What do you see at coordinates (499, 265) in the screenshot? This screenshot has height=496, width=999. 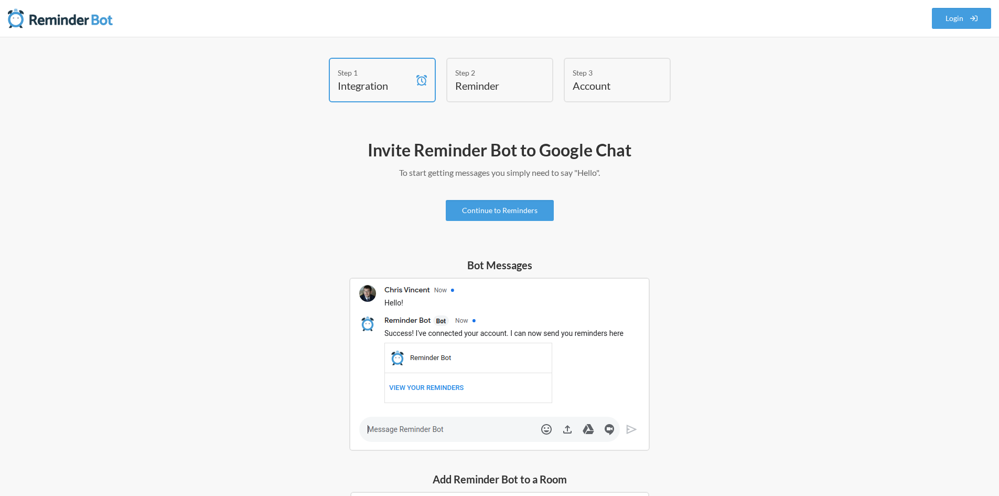 I see `h5: Bot Messages` at bounding box center [499, 265].